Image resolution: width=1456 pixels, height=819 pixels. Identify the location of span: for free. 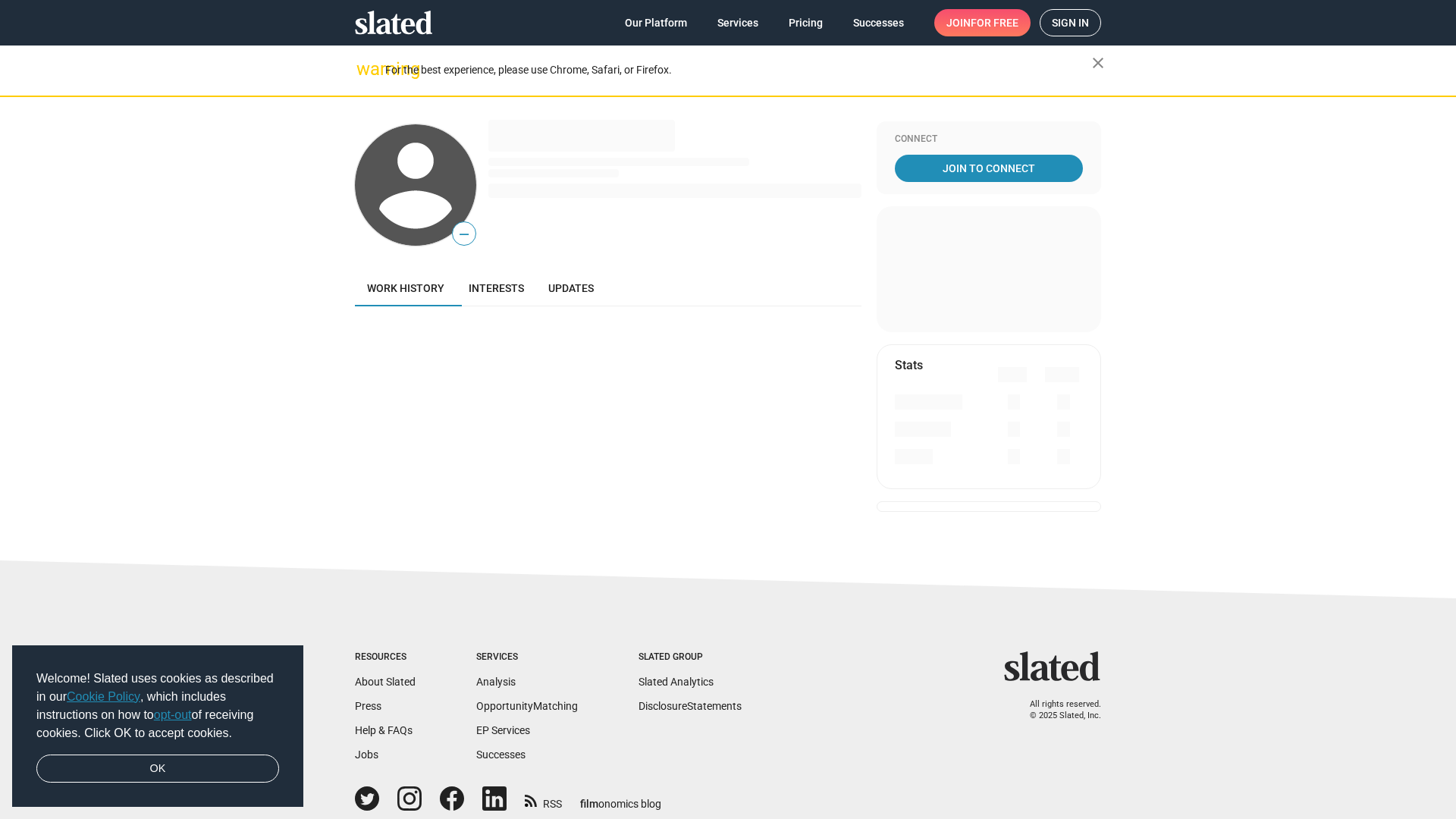
(995, 23).